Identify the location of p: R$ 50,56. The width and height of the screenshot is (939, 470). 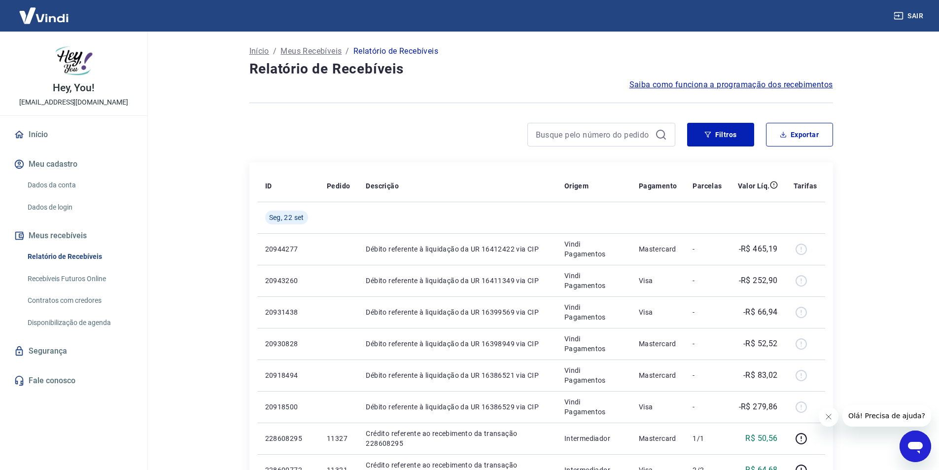
(761, 438).